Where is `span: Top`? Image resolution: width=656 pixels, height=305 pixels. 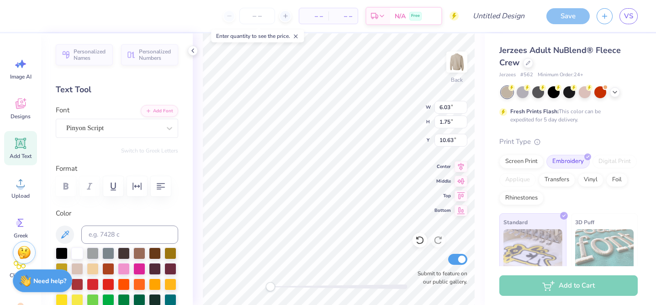 span: Top is located at coordinates (442, 196).